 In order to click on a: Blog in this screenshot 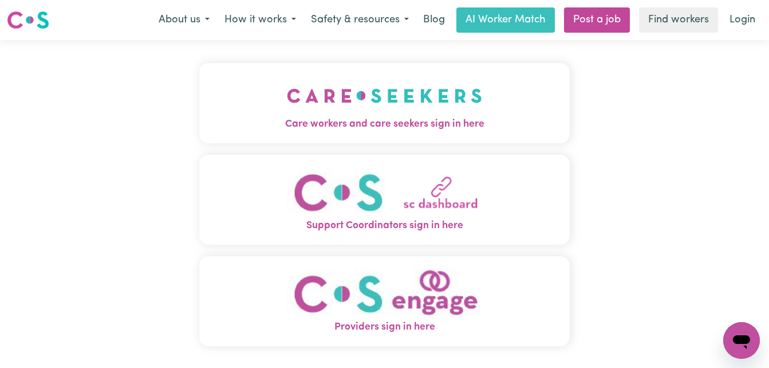, I will do `click(434, 20)`.